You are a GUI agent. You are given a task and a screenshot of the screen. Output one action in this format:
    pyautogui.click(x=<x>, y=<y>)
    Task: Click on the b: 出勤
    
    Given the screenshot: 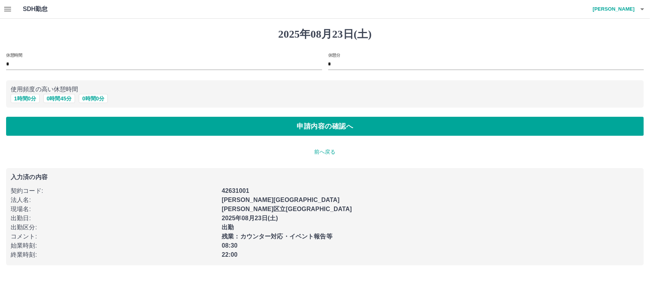 What is the action you would take?
    pyautogui.click(x=228, y=227)
    